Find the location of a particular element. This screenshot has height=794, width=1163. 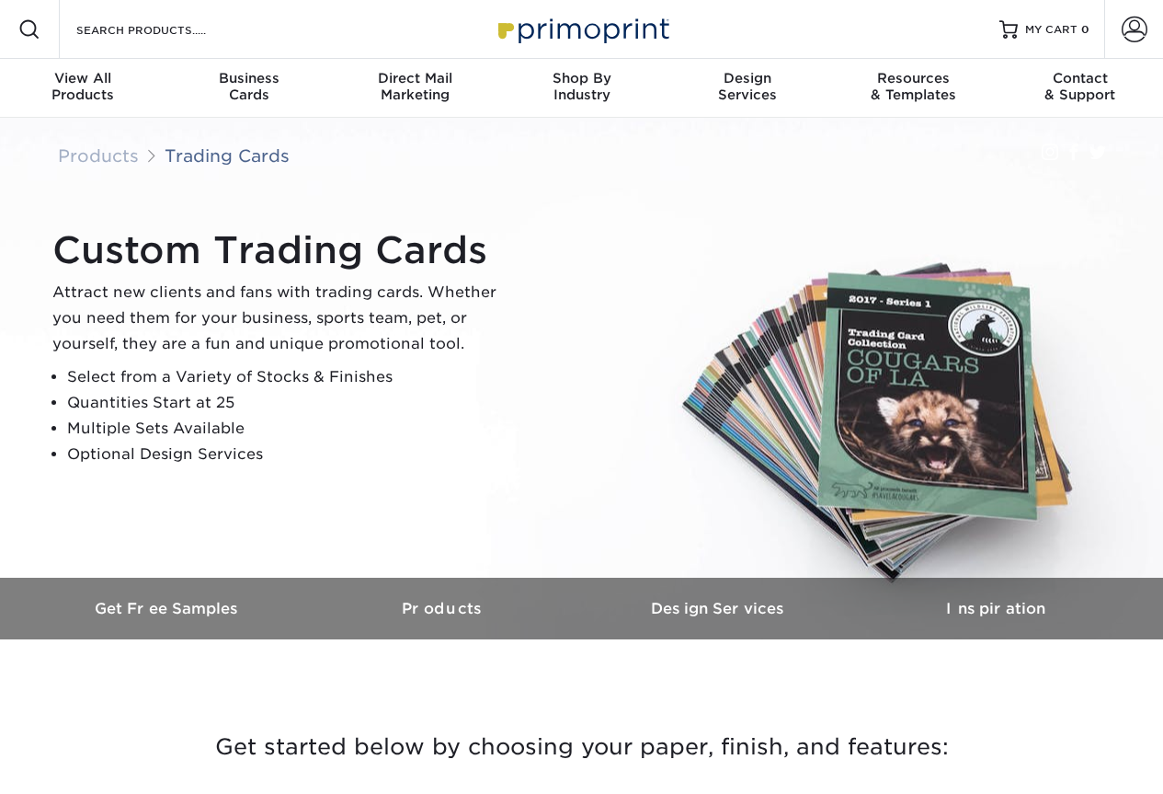

h3: Design Services is located at coordinates (720, 608).